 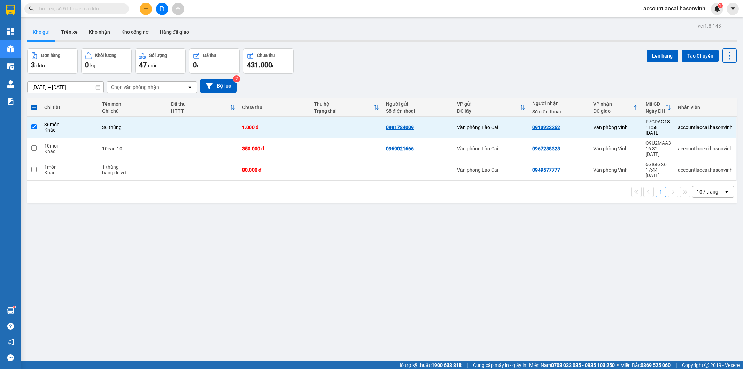 I want to click on button: Kho công nợ, so click(x=135, y=32).